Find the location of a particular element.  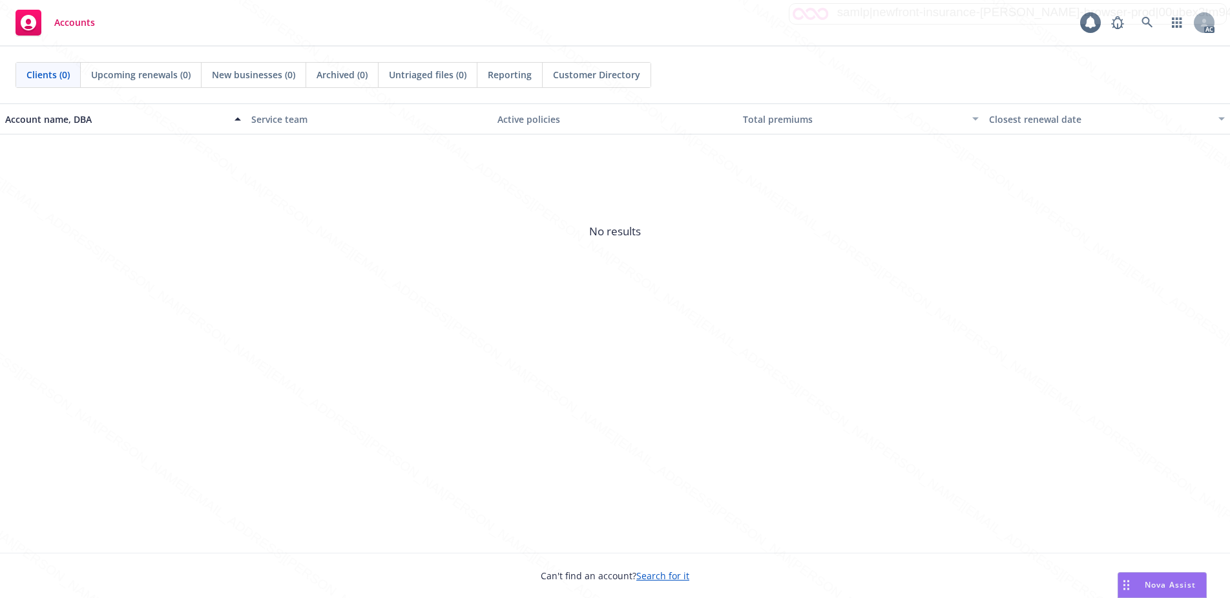

div: Account name, DBA is located at coordinates (116, 119).